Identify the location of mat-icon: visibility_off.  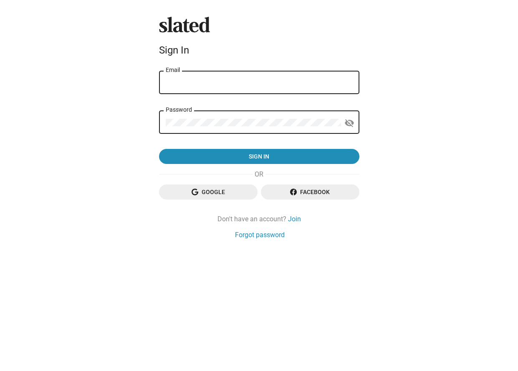
(350, 123).